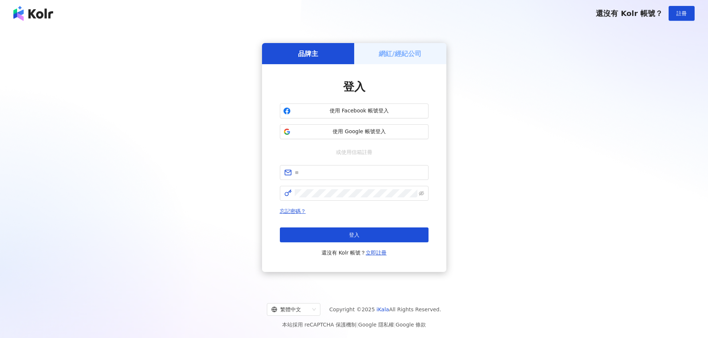  I want to click on img: logo, so click(33, 13).